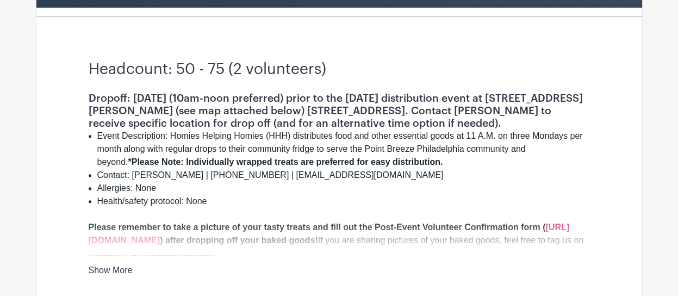 This screenshot has width=678, height=296. Describe the element at coordinates (344, 188) in the screenshot. I see `li: Allergies: None` at that location.